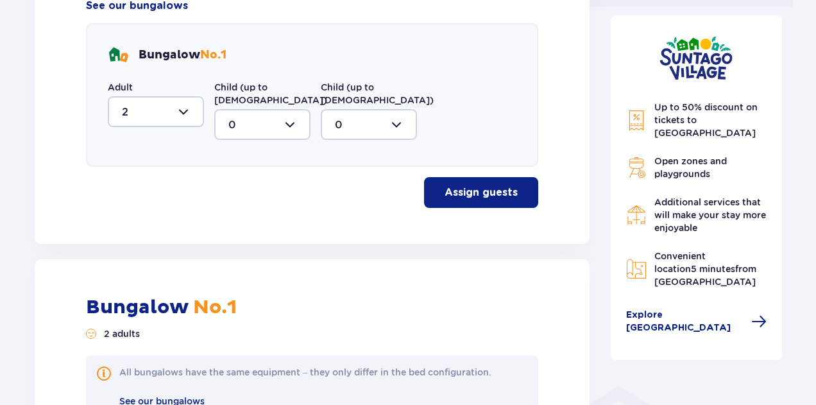 This screenshot has height=405, width=816. What do you see at coordinates (305, 372) in the screenshot?
I see `font: All bungalows have the same equipment – ​​they only differ in the bed configuration.` at bounding box center [305, 372].